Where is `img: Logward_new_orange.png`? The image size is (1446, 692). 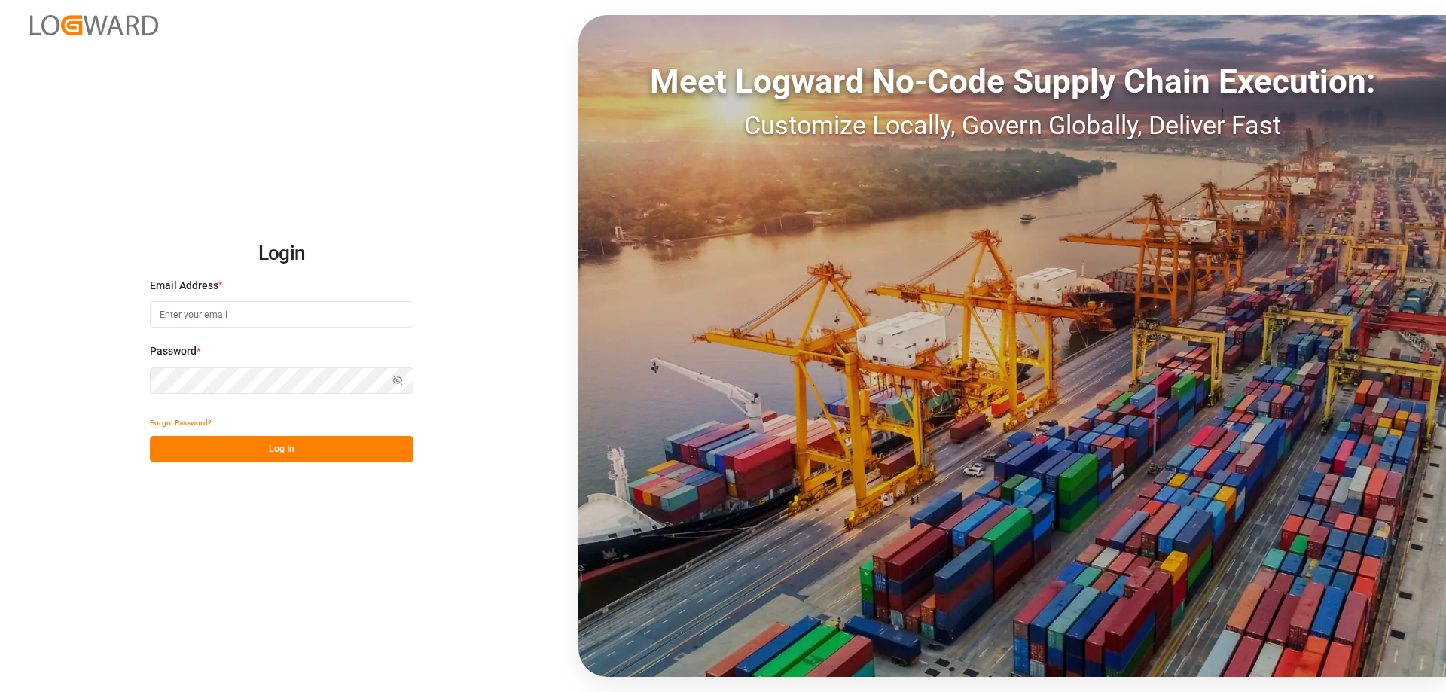 img: Logward_new_orange.png is located at coordinates (94, 25).